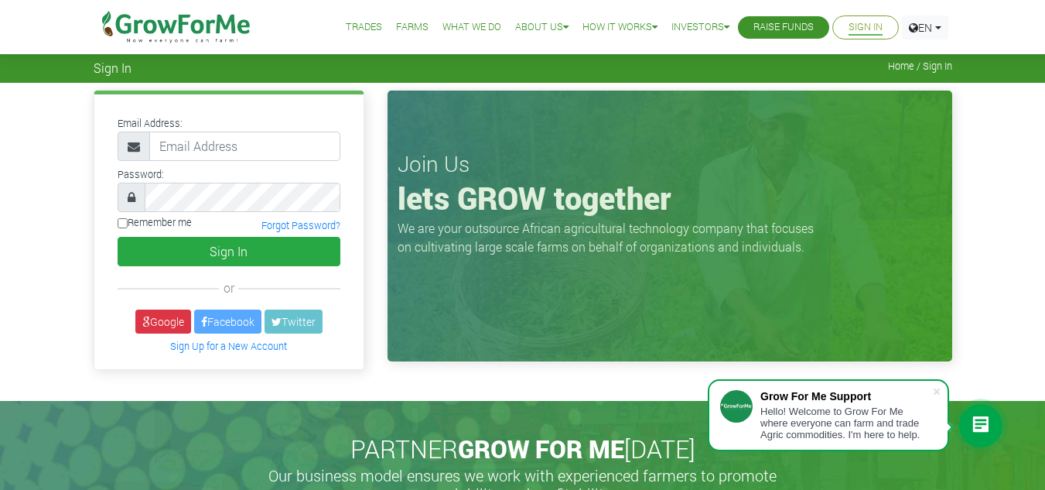 The height and width of the screenshot is (490, 1045). I want to click on h3: Join Us, so click(670, 164).